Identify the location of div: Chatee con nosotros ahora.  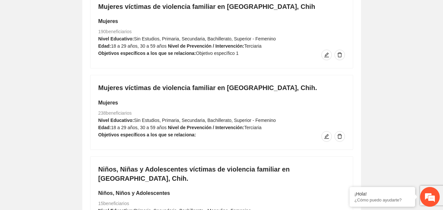
(72, 38).